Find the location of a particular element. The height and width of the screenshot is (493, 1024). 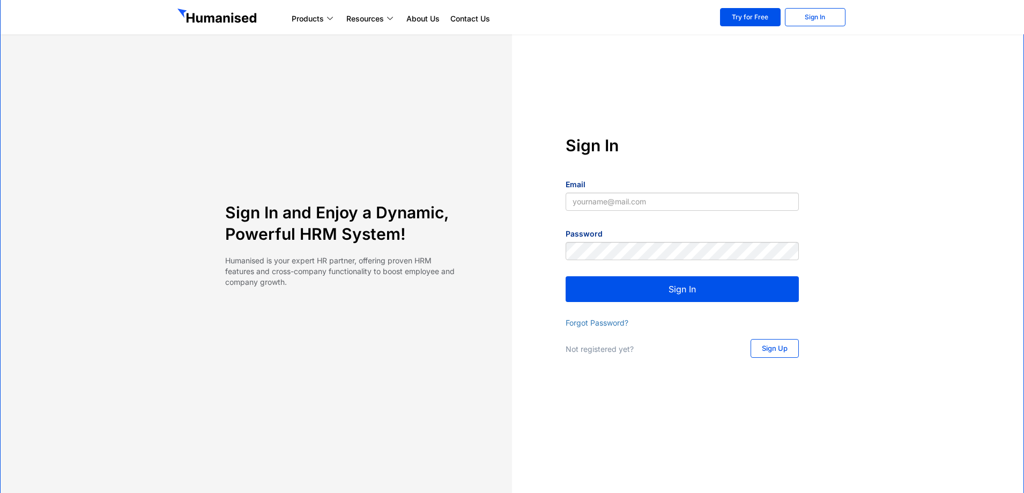

a: Resources is located at coordinates (371, 19).